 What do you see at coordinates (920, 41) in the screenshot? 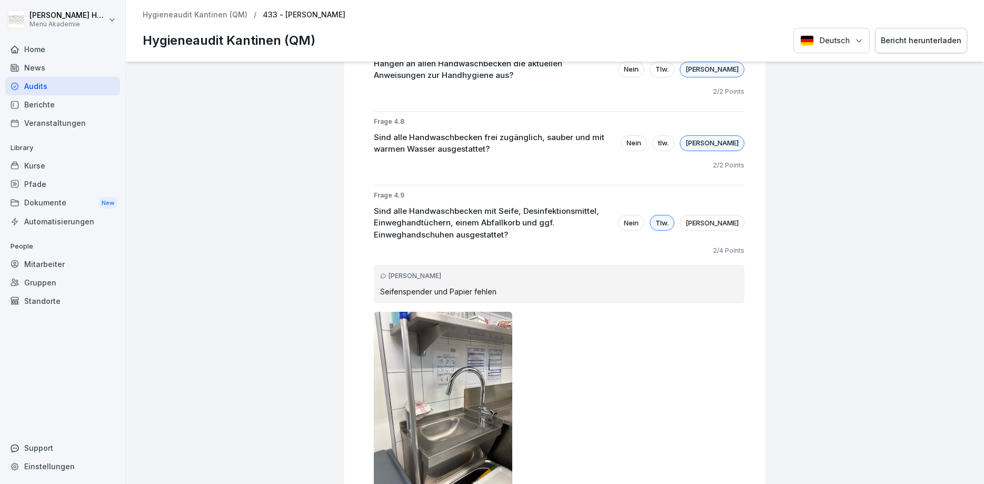
I see `button: Bericht herunterladen` at bounding box center [920, 41].